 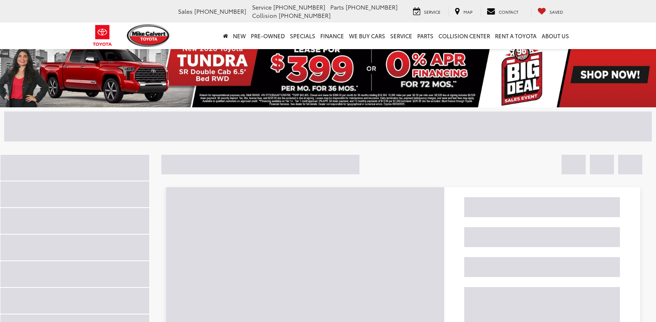 I want to click on a: New, so click(x=239, y=36).